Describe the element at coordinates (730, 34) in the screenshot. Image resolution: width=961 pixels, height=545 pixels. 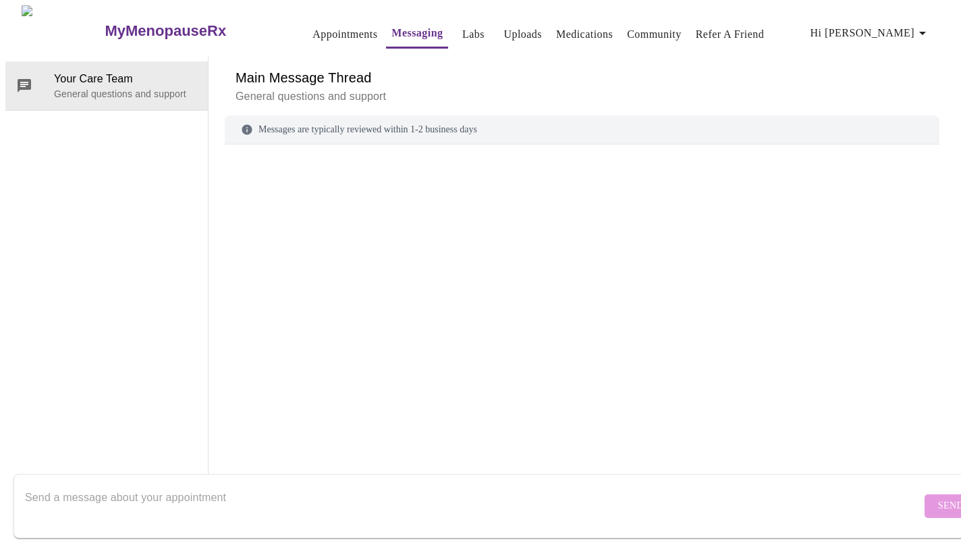
I see `button: Refer a Friend` at that location.